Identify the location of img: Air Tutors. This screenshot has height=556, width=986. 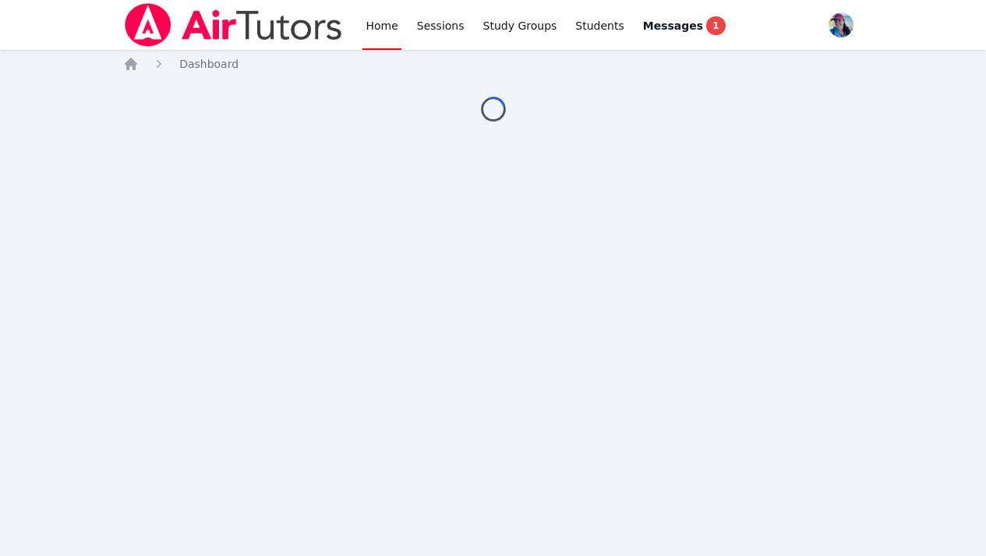
(233, 25).